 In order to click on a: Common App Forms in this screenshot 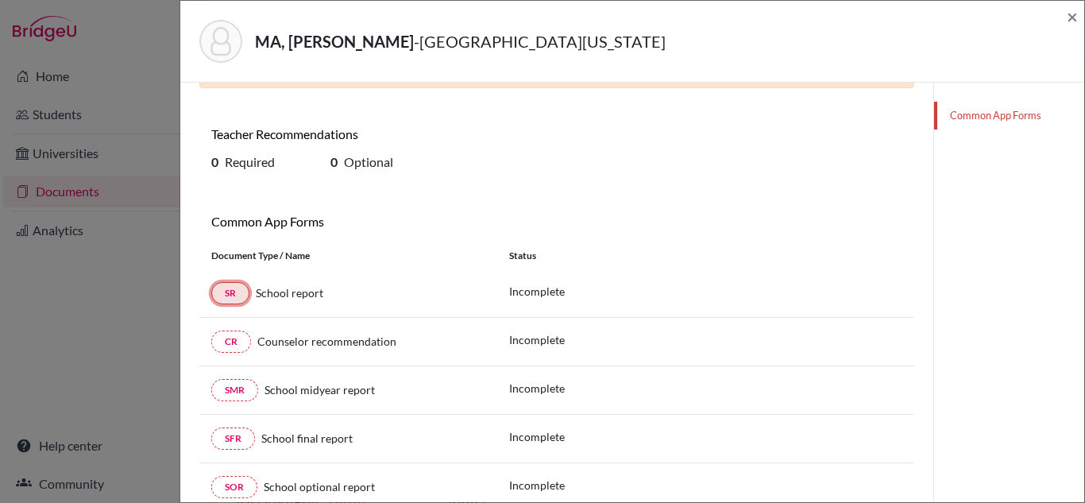, I will do `click(1009, 115)`.